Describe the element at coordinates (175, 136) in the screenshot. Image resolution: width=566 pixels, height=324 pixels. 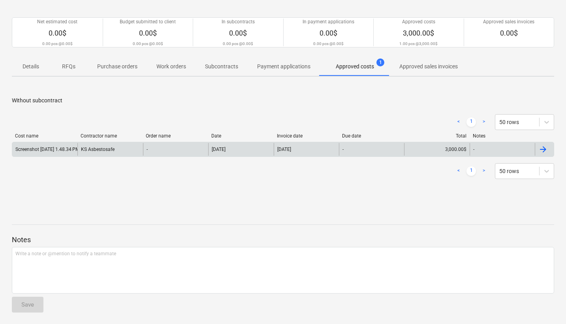
I see `div: Order name` at that location.